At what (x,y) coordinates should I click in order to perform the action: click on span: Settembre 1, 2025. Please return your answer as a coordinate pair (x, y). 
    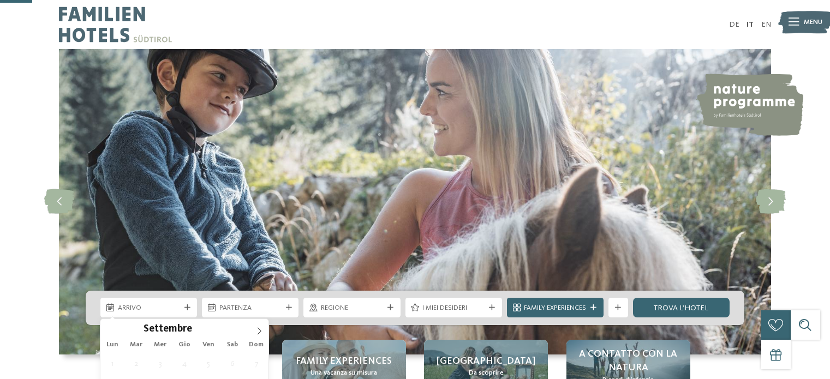
    Looking at the image, I should click on (112, 364).